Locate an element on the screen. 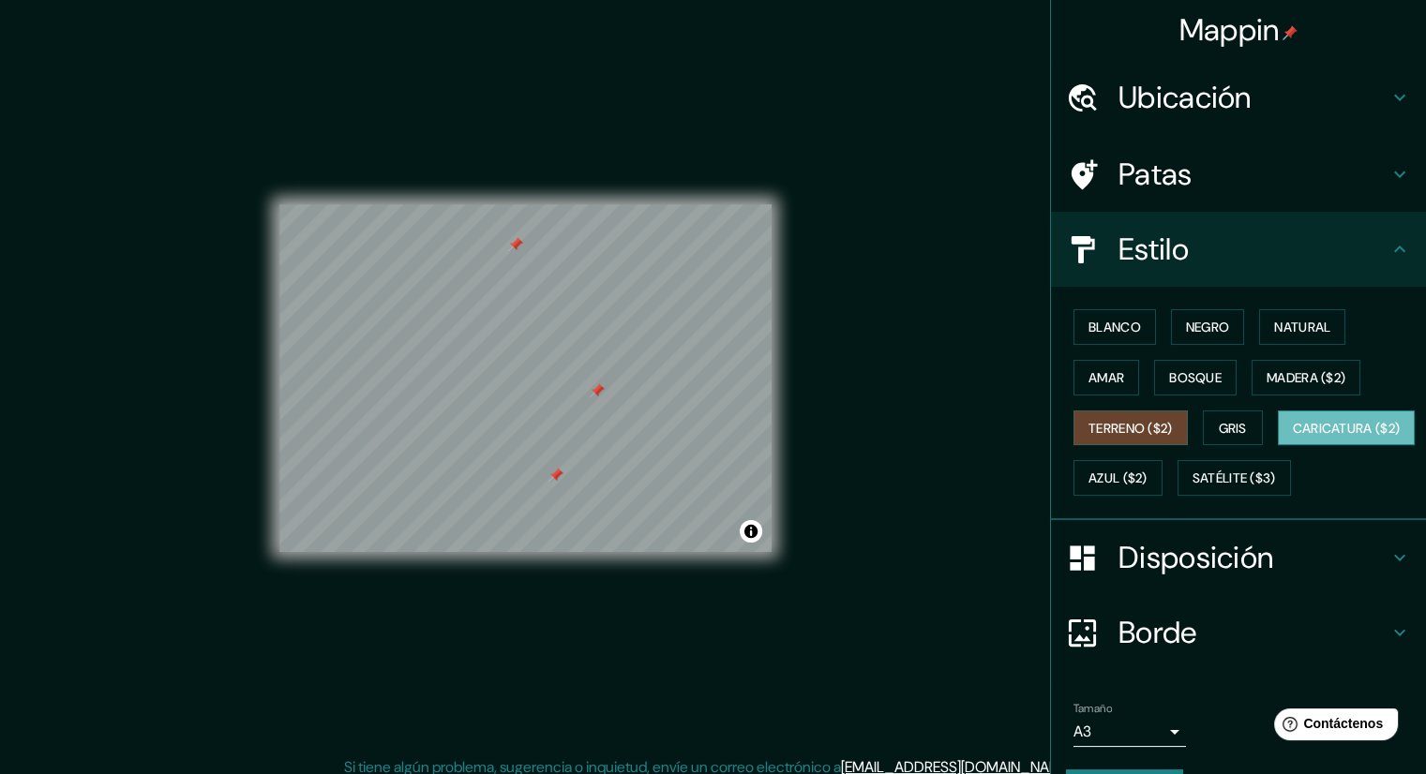 This screenshot has height=774, width=1426. font: Caricatura ($2) is located at coordinates (1346, 428).